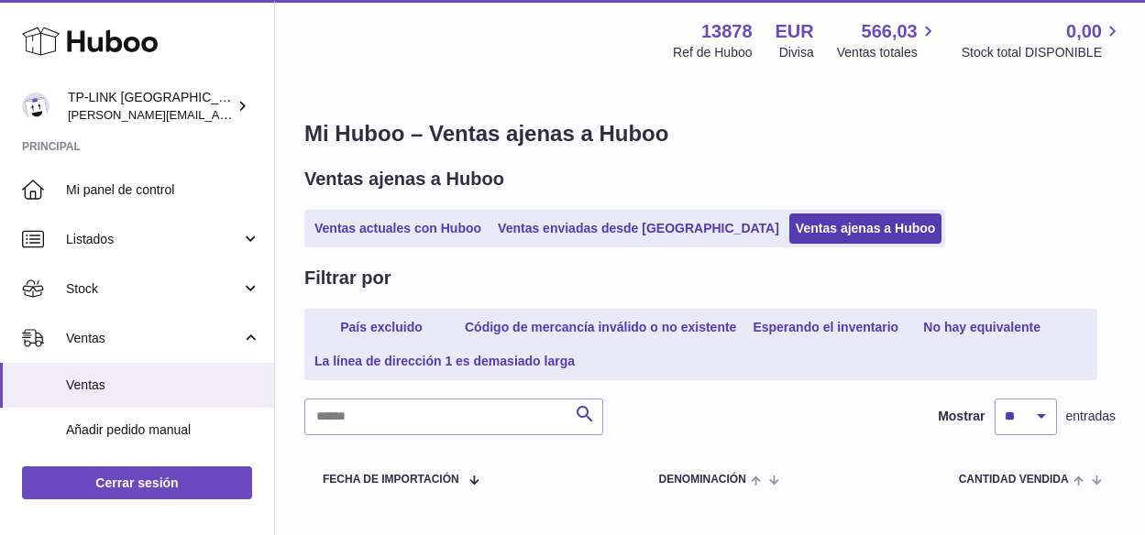 The width and height of the screenshot is (1145, 535). What do you see at coordinates (1014, 479) in the screenshot?
I see `span: Cantidad vendida` at bounding box center [1014, 479].